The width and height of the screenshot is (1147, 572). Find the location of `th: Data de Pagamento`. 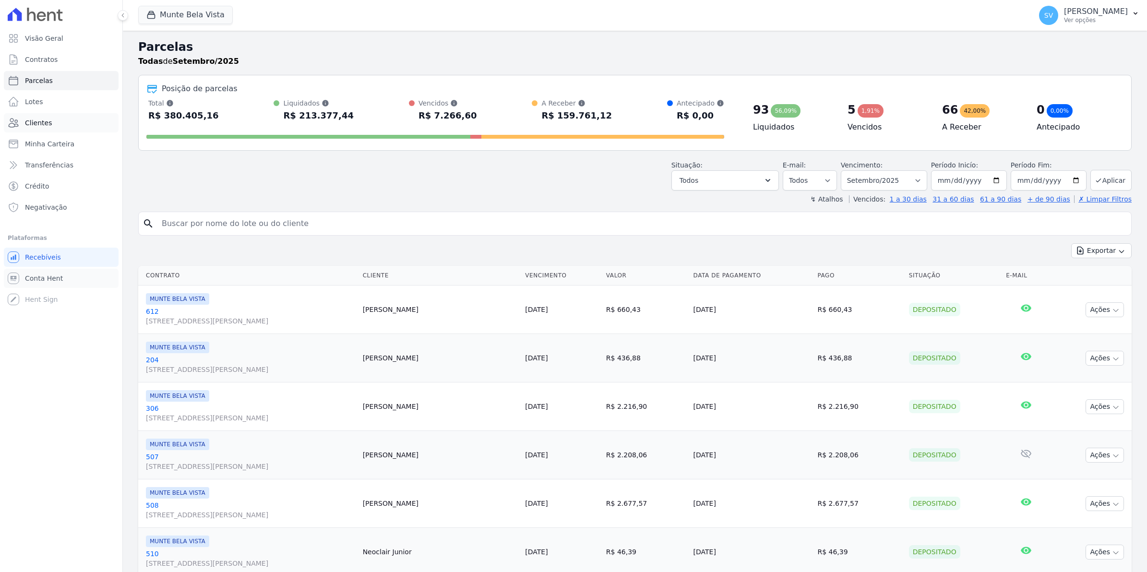

th: Data de Pagamento is located at coordinates (752, 275).